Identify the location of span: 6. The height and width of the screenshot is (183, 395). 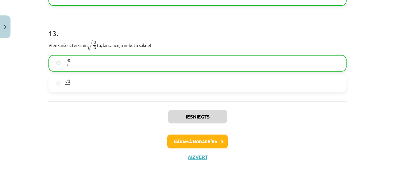
(69, 61).